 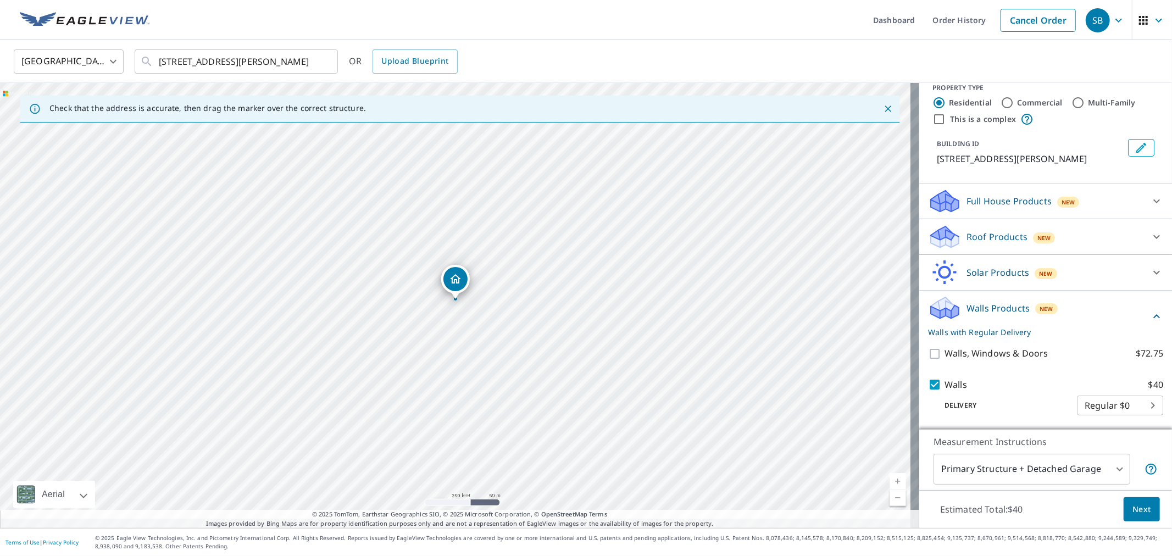 I want to click on a: Privacy Policy, so click(x=60, y=542).